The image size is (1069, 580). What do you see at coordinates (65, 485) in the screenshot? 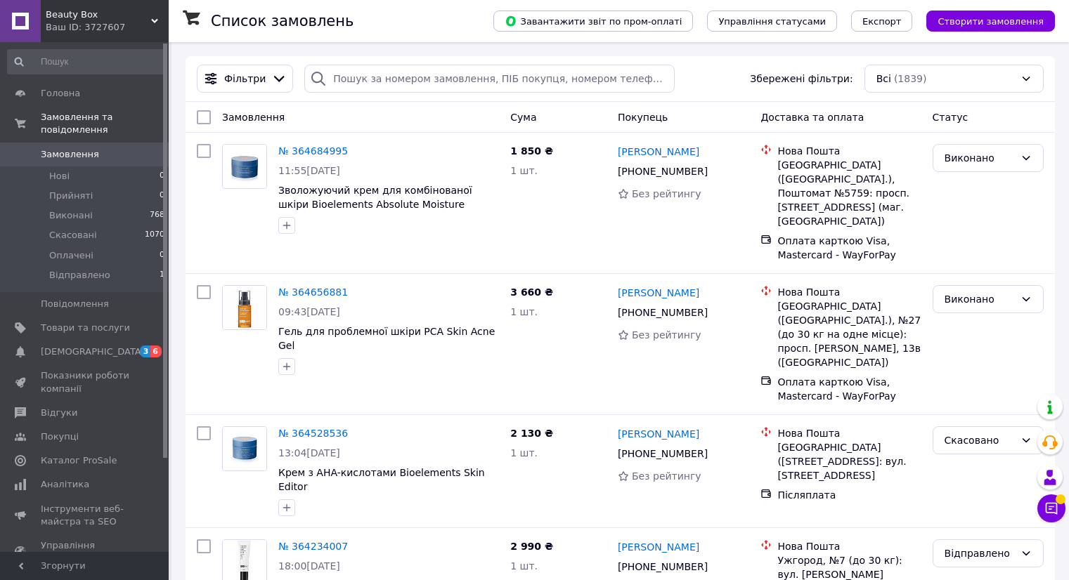
I see `span: Аналітика` at bounding box center [65, 485].